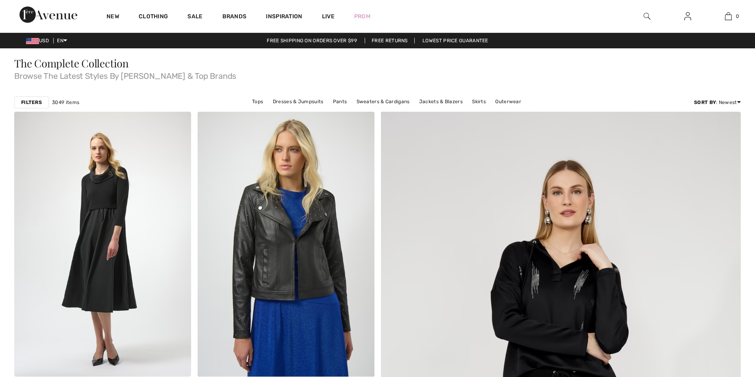  Describe the element at coordinates (33, 41) in the screenshot. I see `img: US Dollar` at that location.